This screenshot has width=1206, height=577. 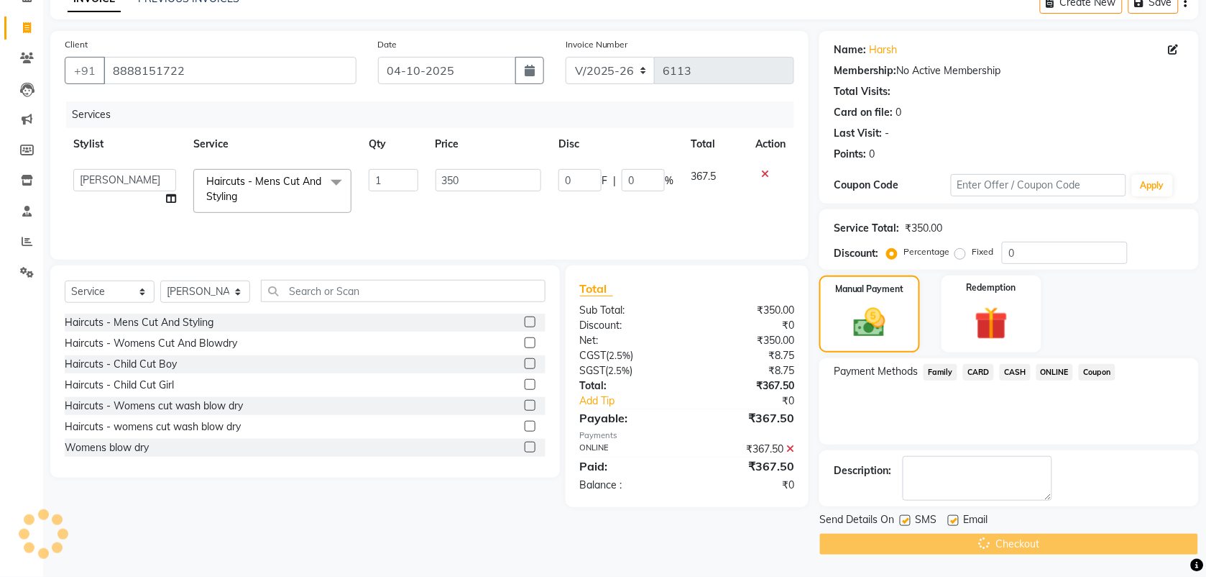 What do you see at coordinates (139, 322) in the screenshot?
I see `div: Haircuts - Mens Cut And Styling` at bounding box center [139, 322].